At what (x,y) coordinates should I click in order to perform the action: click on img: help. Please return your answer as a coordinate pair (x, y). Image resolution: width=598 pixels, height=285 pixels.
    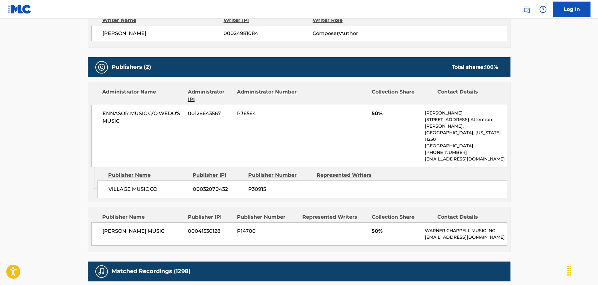
    Looking at the image, I should click on (543, 9).